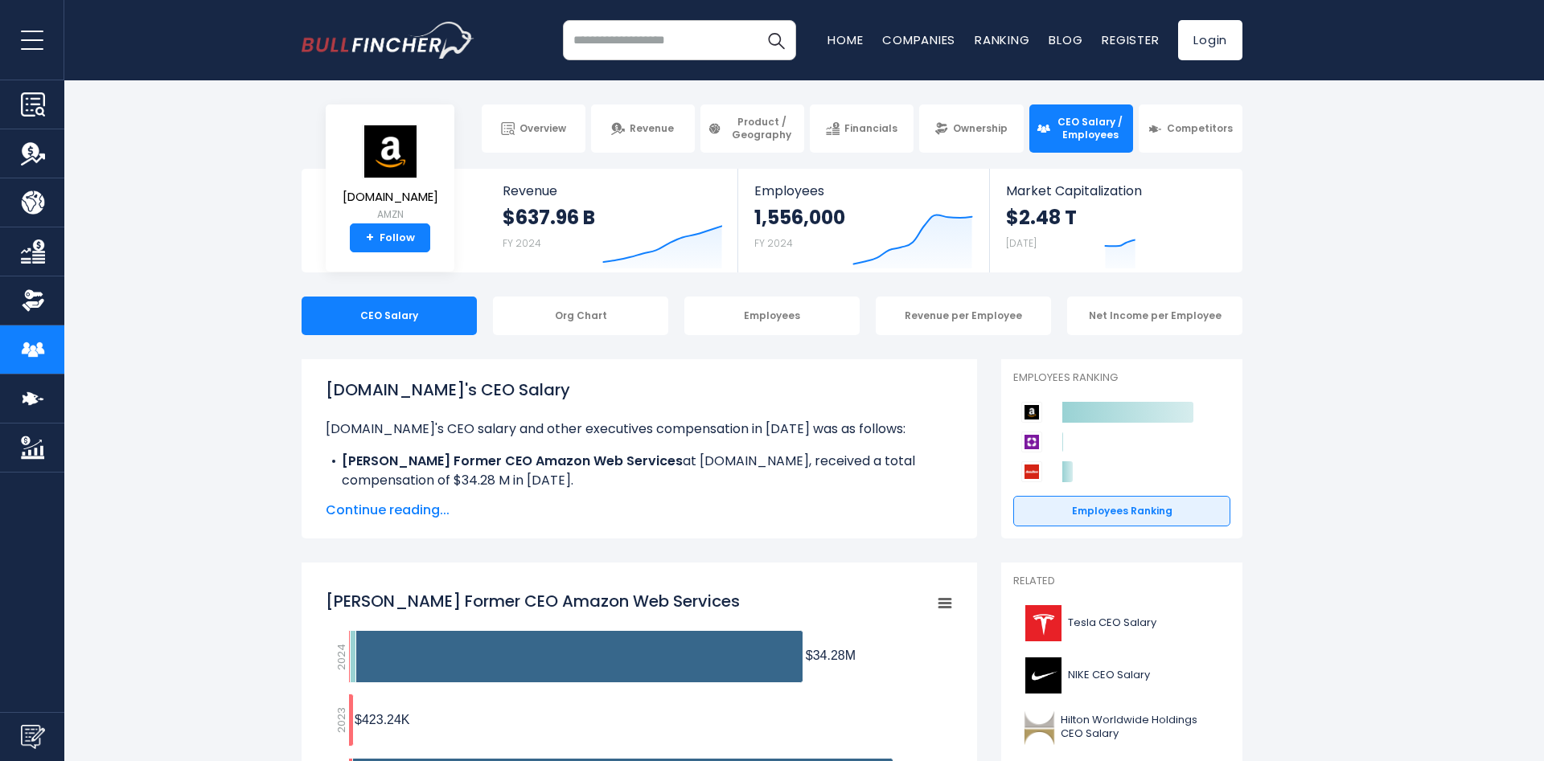 Image resolution: width=1544 pixels, height=761 pixels. I want to click on a: Home, so click(845, 39).